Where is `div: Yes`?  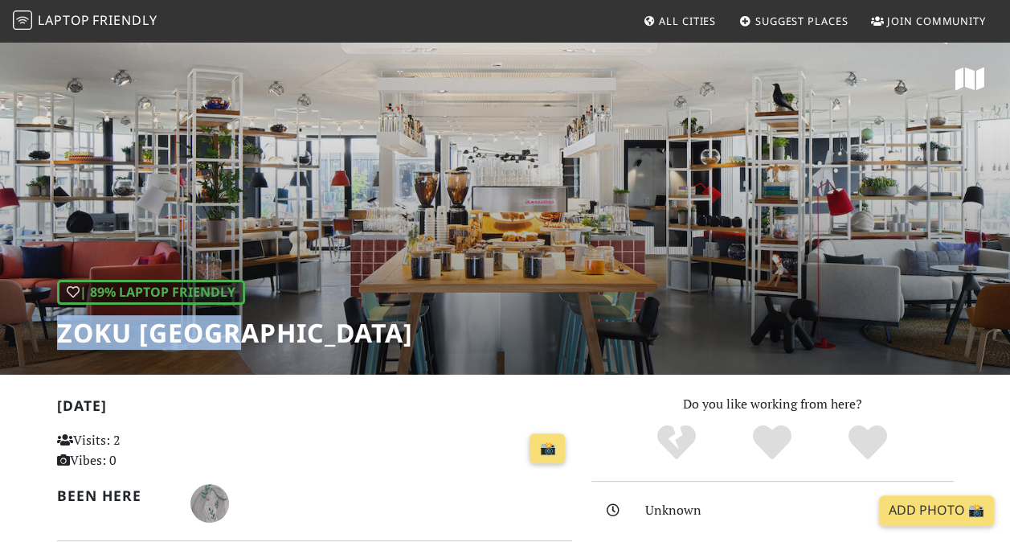 div: Yes is located at coordinates (772, 443).